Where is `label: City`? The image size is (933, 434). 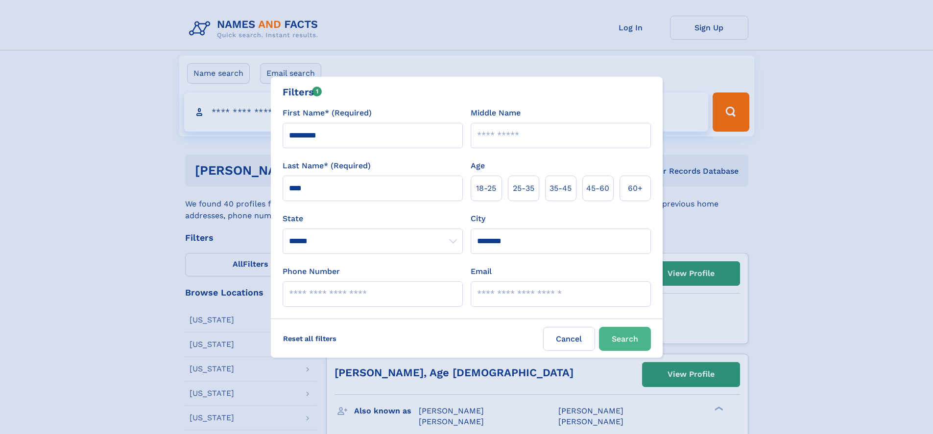
label: City is located at coordinates (478, 219).